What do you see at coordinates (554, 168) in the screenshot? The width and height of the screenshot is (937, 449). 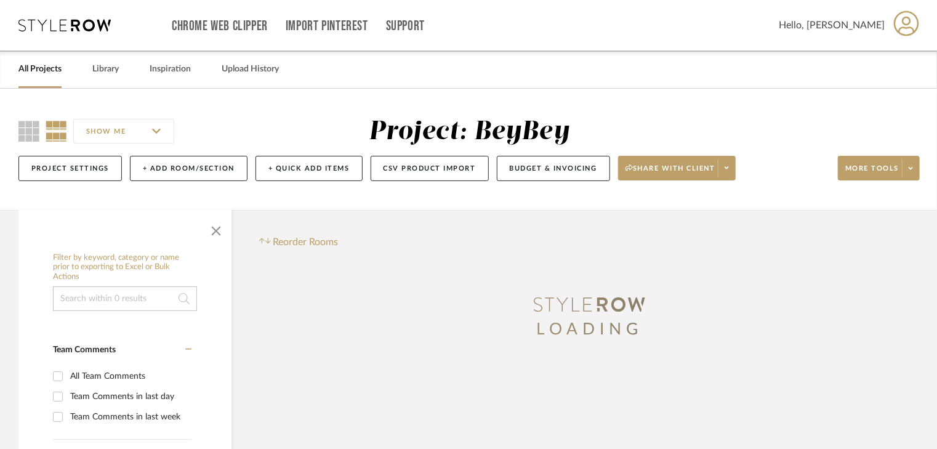 I see `button: Budget & Invoicing` at bounding box center [554, 168].